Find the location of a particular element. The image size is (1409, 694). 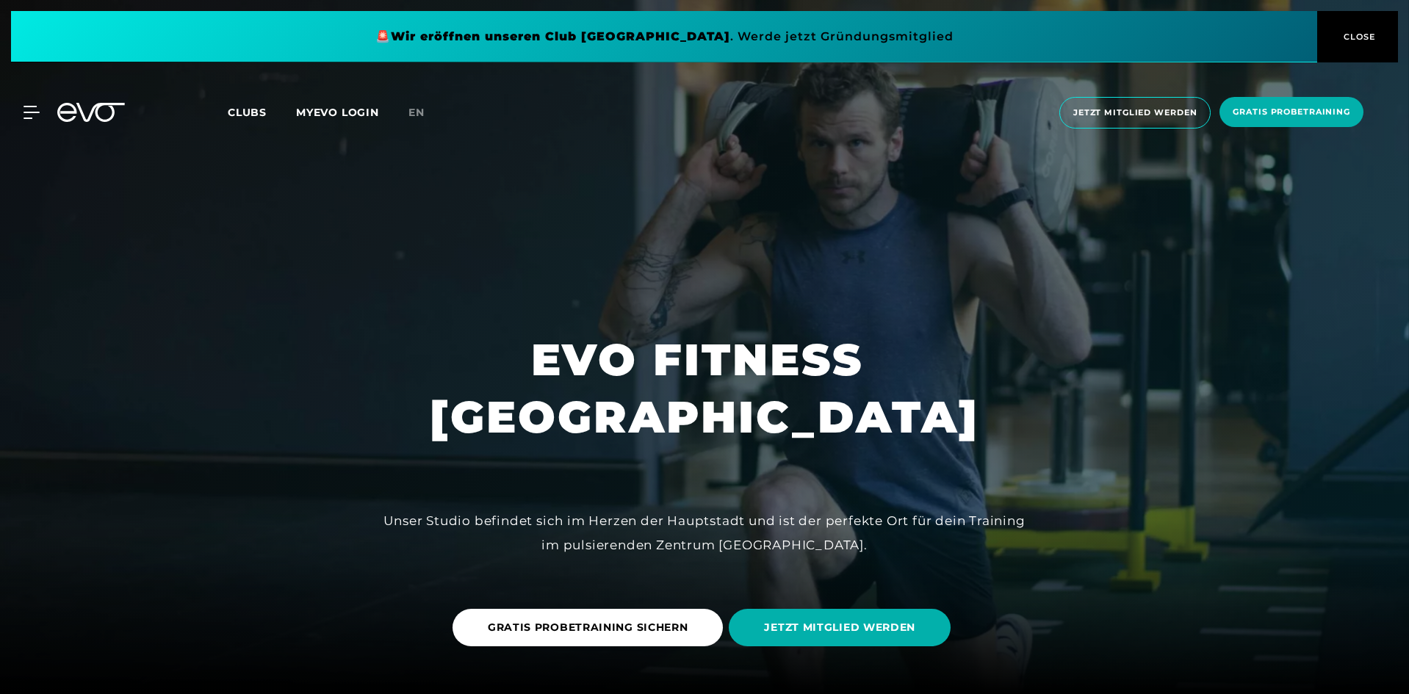

span: JETZT MITGLIED WERDEN is located at coordinates (840, 627).